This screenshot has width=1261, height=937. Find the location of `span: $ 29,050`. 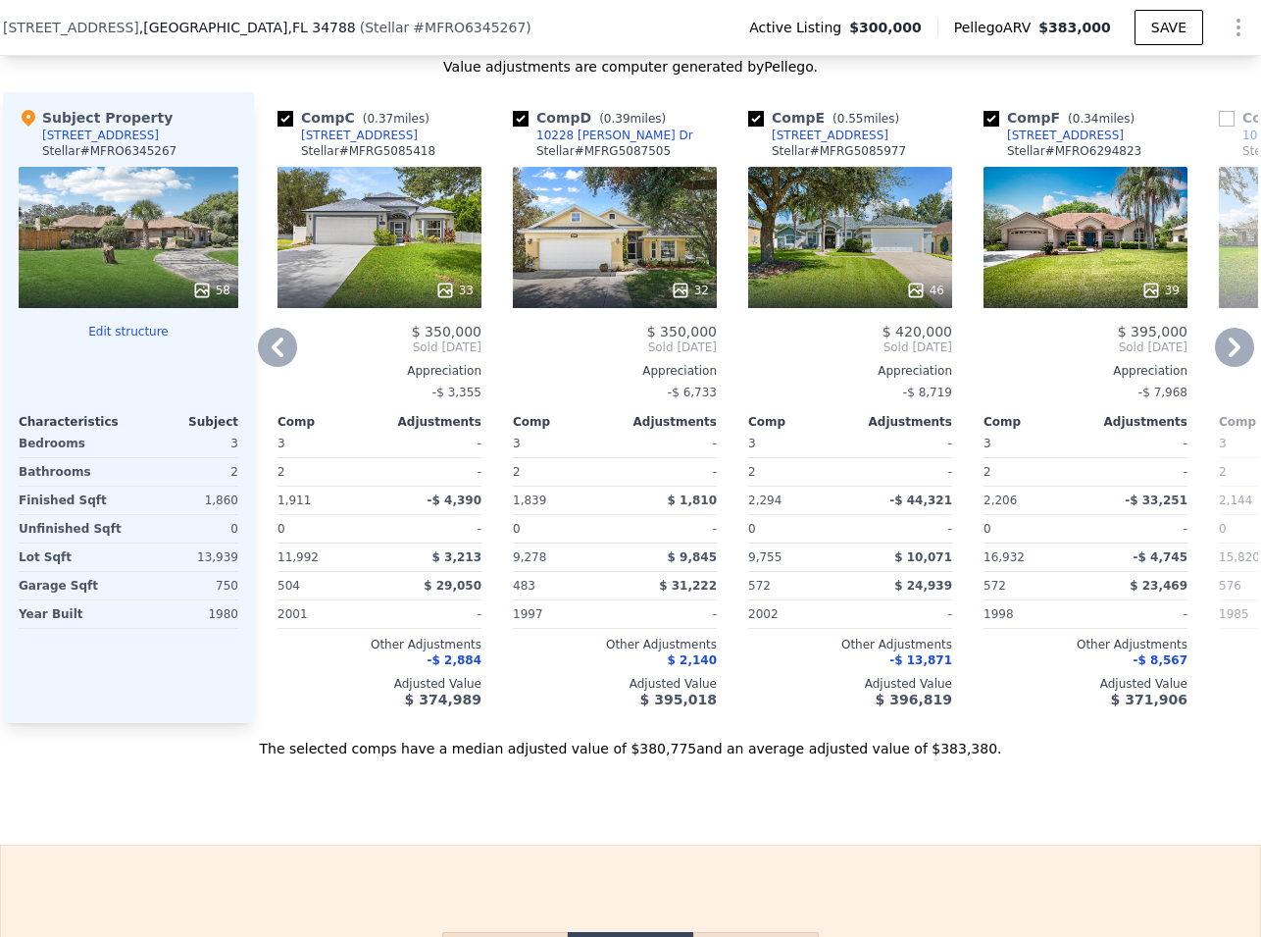

span: $ 29,050 is located at coordinates (452, 585).